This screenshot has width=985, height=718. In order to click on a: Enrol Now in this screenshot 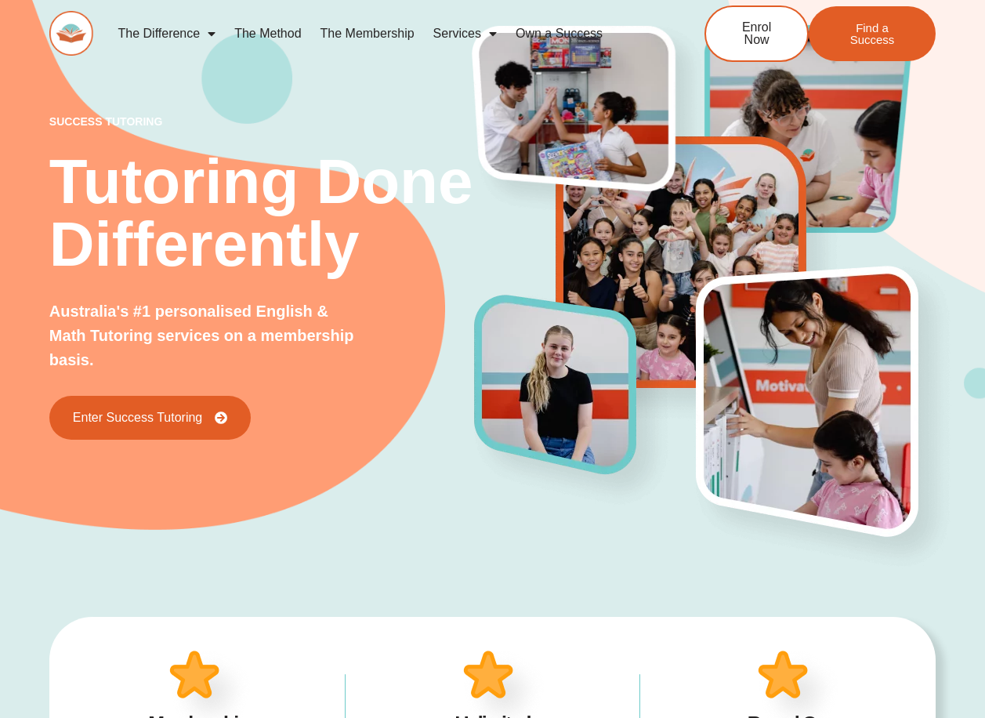, I will do `click(756, 34)`.